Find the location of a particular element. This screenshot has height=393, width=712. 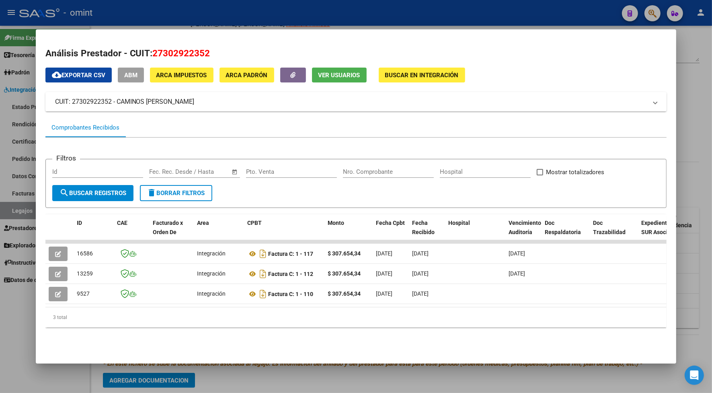

span: Area is located at coordinates (203, 223).